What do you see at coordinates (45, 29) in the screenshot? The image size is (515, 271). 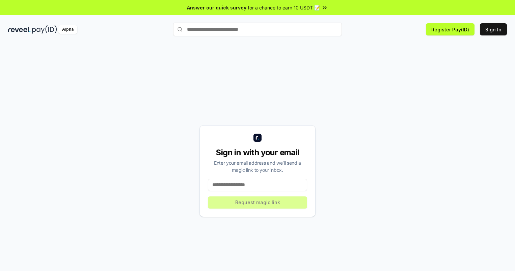 I see `img: pay_id` at bounding box center [45, 29].